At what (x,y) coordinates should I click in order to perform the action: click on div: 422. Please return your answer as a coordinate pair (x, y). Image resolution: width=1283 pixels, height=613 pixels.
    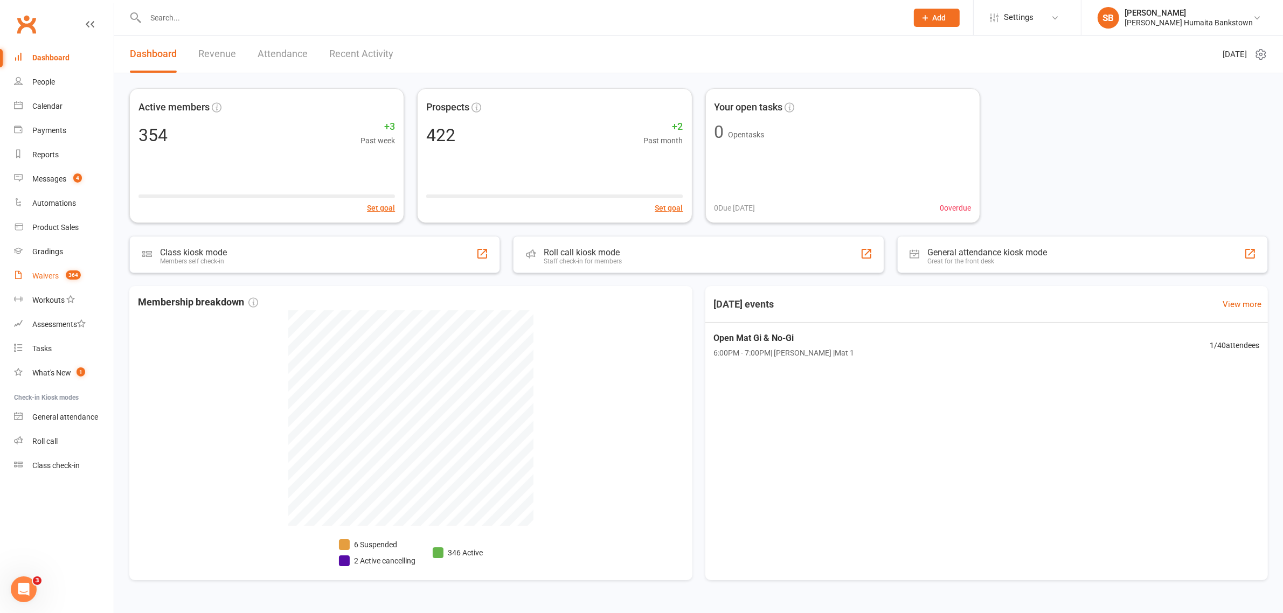
    Looking at the image, I should click on (441, 135).